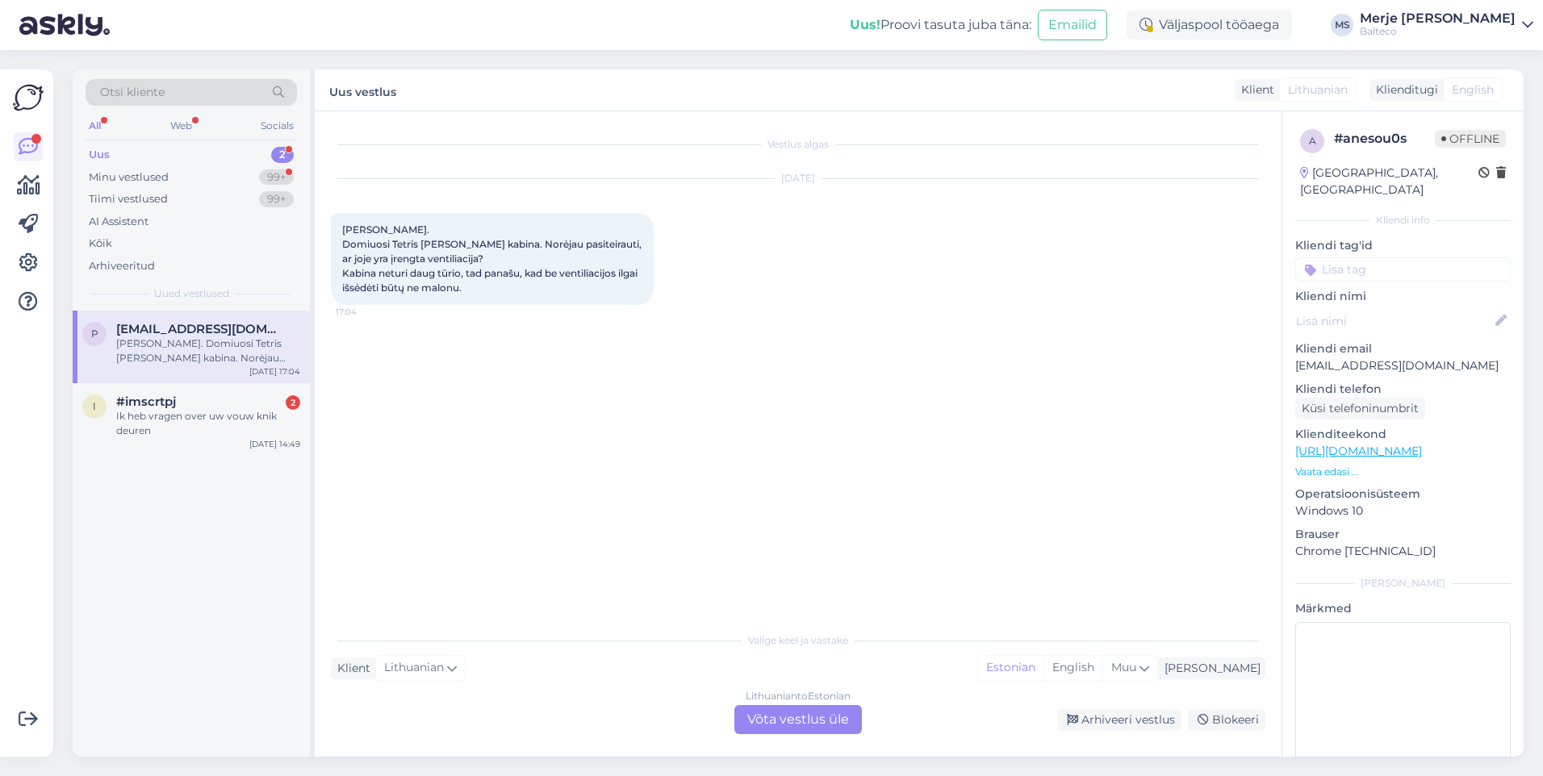  Describe the element at coordinates (119, 222) in the screenshot. I see `div: AI Assistent` at that location.